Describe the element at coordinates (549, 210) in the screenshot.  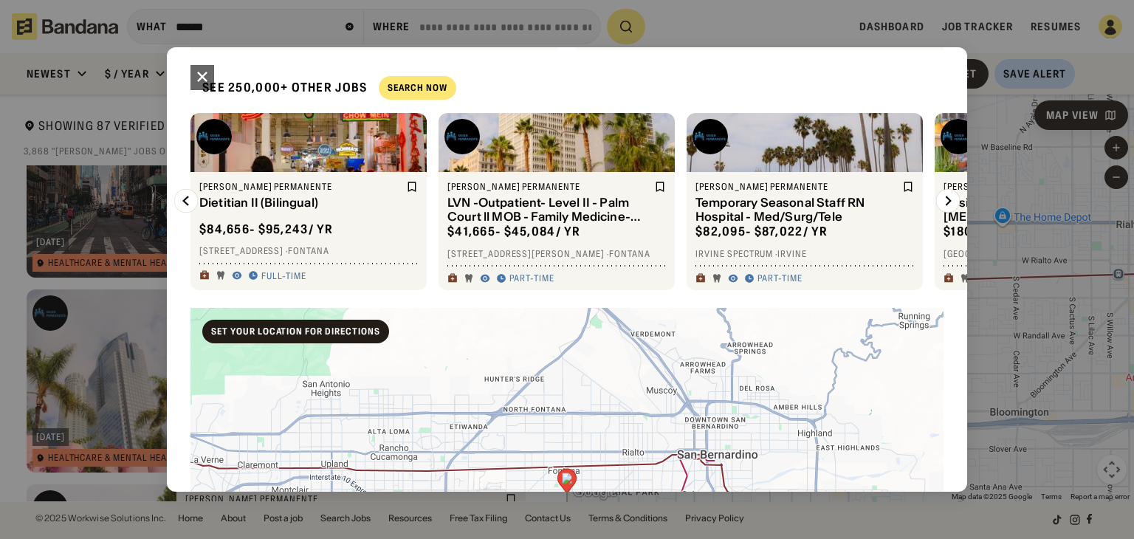
I see `div: LVN -Outpatient- Level II - Palm Court ll MOB - Family Medicine-Nurse Clinic - On Call` at that location.